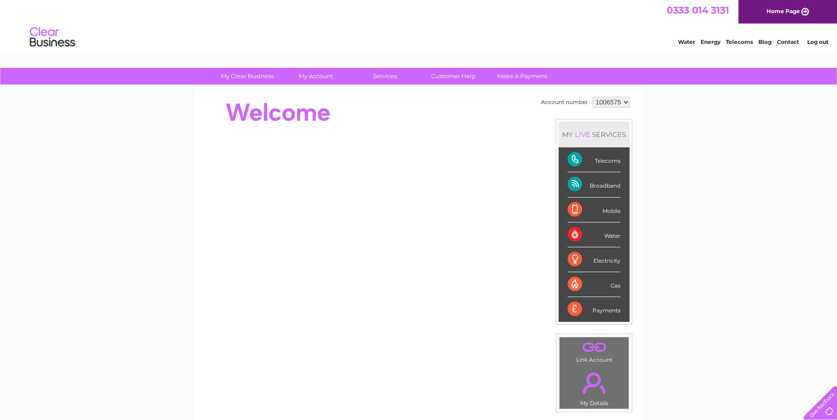  Describe the element at coordinates (582, 134) in the screenshot. I see `div: LIVE` at that location.